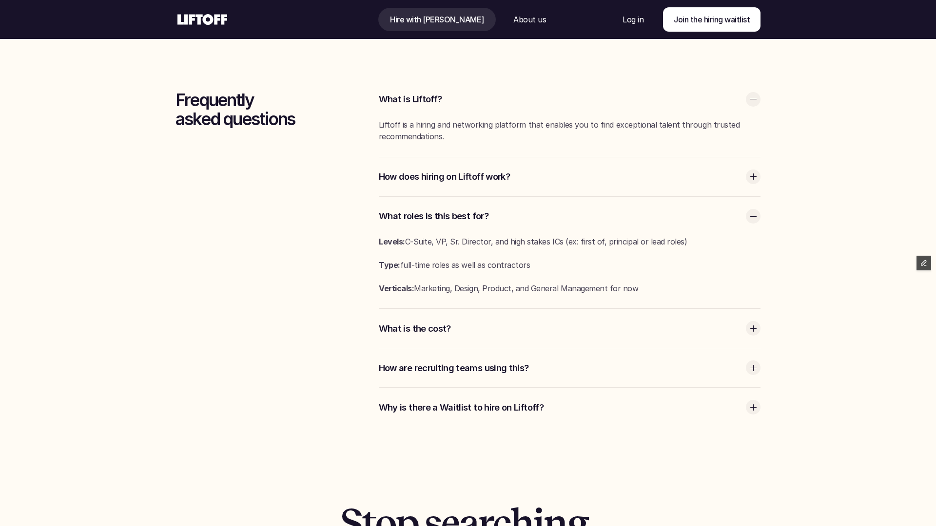 Image resolution: width=936 pixels, height=526 pixels. I want to click on p: What is the cost?, so click(559, 329).